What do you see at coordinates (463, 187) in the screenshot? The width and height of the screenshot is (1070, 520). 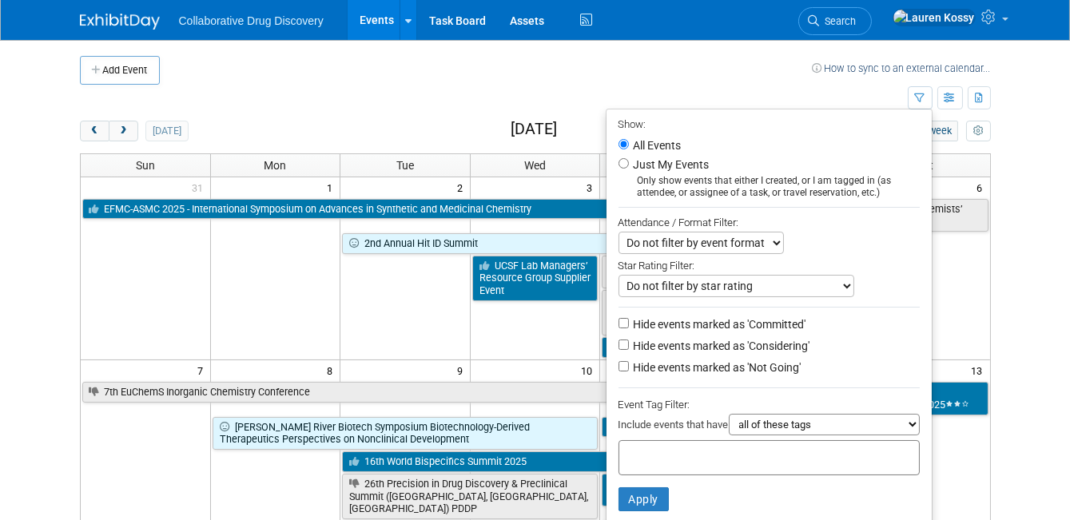 I see `span: 2` at bounding box center [463, 187].